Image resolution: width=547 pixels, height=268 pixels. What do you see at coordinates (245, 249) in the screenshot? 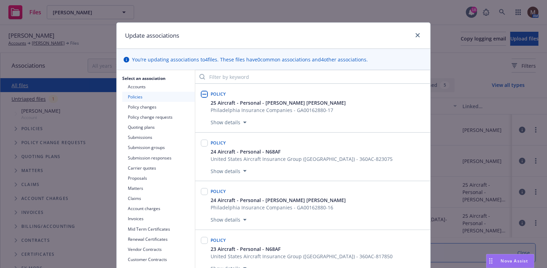
I see `span: 23 Aircraft - Personal - N68AF` at bounding box center [245, 249].